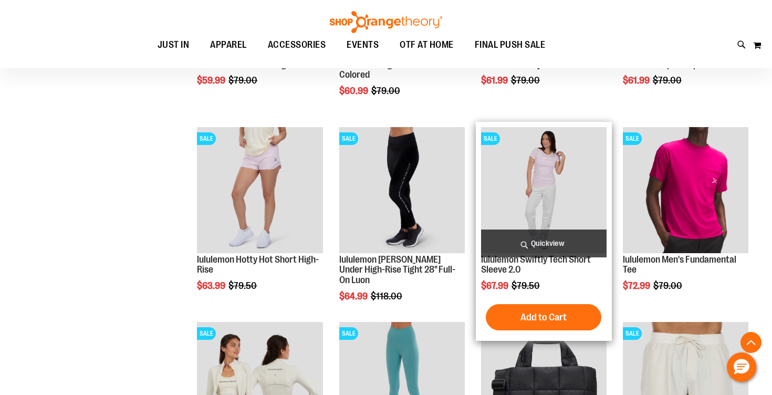 Image resolution: width=772 pixels, height=395 pixels. What do you see at coordinates (535, 65) in the screenshot?
I see `a: lululemon Hotty Hot Short 4"` at bounding box center [535, 65].